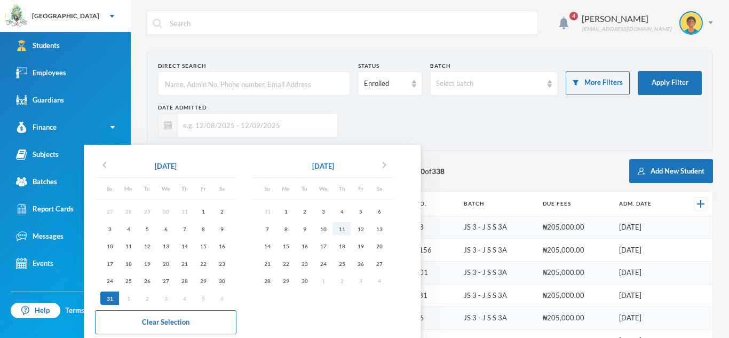 Image resolution: width=729 pixels, height=338 pixels. I want to click on i: chevron_right, so click(384, 165).